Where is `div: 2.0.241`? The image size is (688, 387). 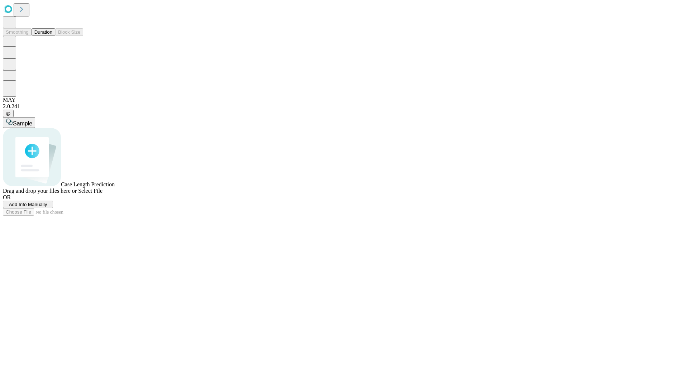 div: 2.0.241 is located at coordinates (344, 106).